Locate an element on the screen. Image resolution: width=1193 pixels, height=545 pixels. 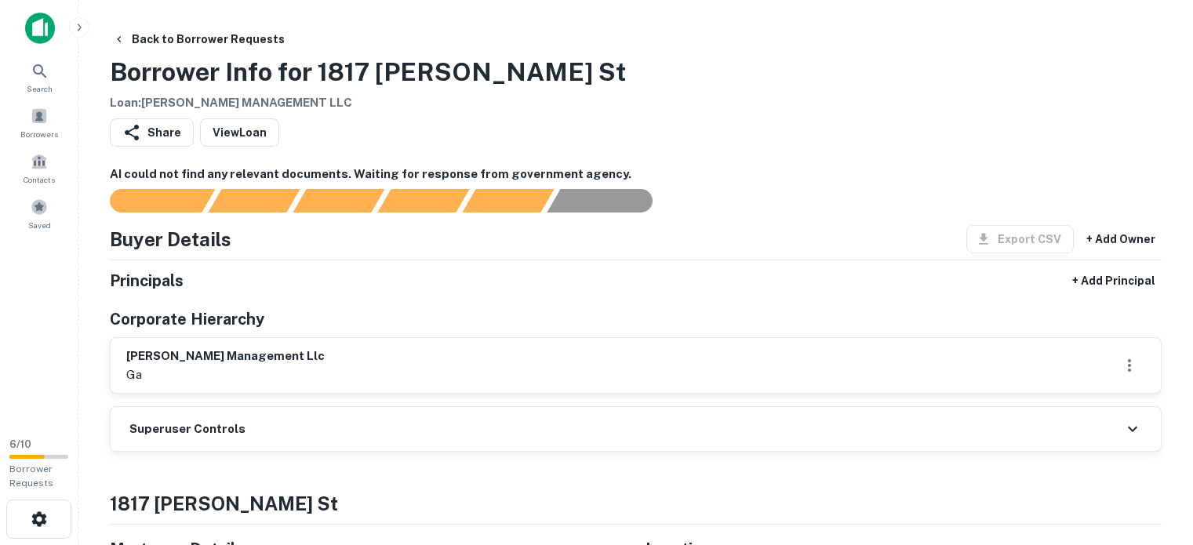
h5: Principals is located at coordinates (147, 281).